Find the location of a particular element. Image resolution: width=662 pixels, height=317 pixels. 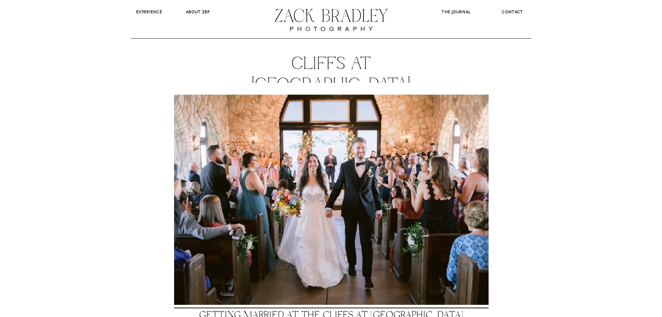

b: Experience is located at coordinates (149, 12).